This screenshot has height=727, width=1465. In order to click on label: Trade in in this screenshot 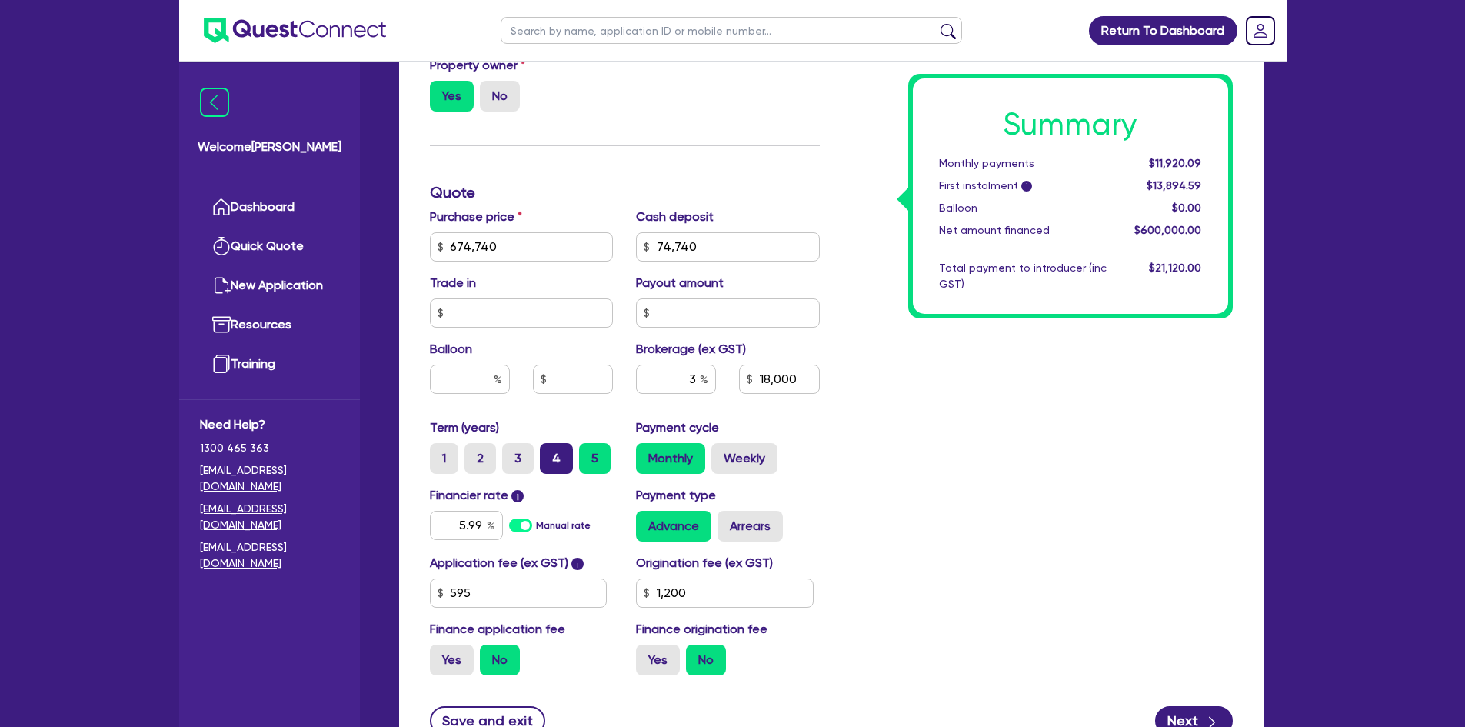, I will do `click(453, 283)`.